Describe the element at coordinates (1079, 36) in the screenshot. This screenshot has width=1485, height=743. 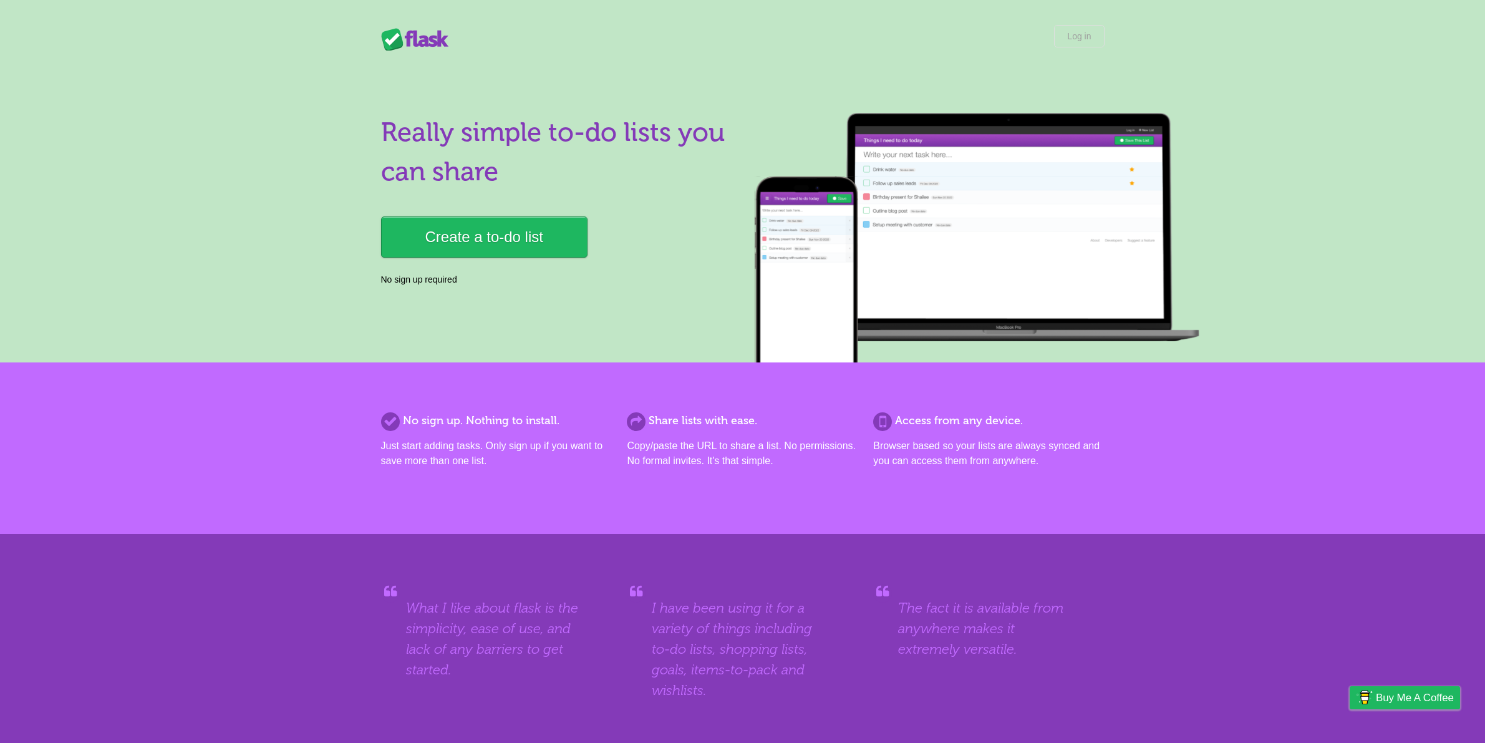
I see `a: Log in` at that location.